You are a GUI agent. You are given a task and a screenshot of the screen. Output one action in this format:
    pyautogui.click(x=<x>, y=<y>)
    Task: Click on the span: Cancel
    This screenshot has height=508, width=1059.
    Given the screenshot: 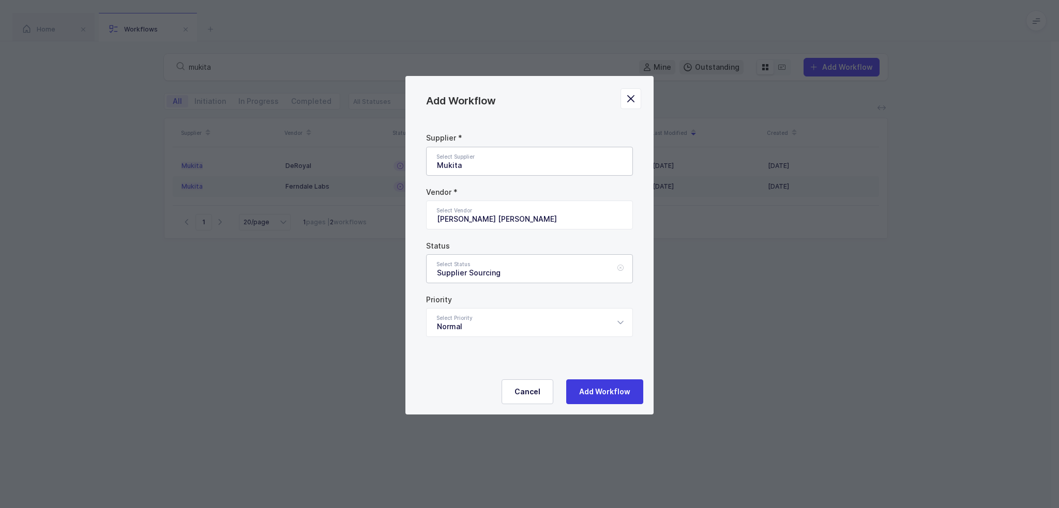 What is the action you would take?
    pyautogui.click(x=527, y=392)
    